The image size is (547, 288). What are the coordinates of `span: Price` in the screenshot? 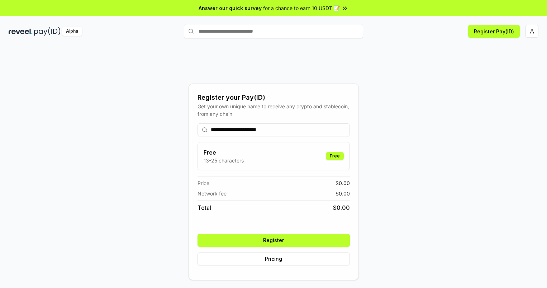 It's located at (203, 183).